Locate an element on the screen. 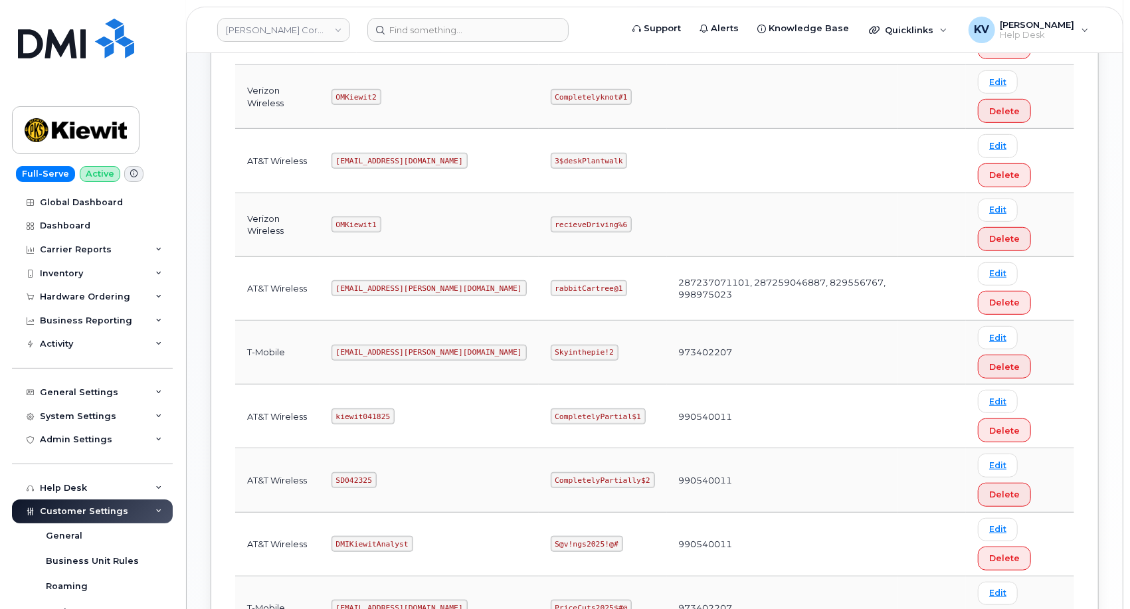  span: KV is located at coordinates (981, 30).